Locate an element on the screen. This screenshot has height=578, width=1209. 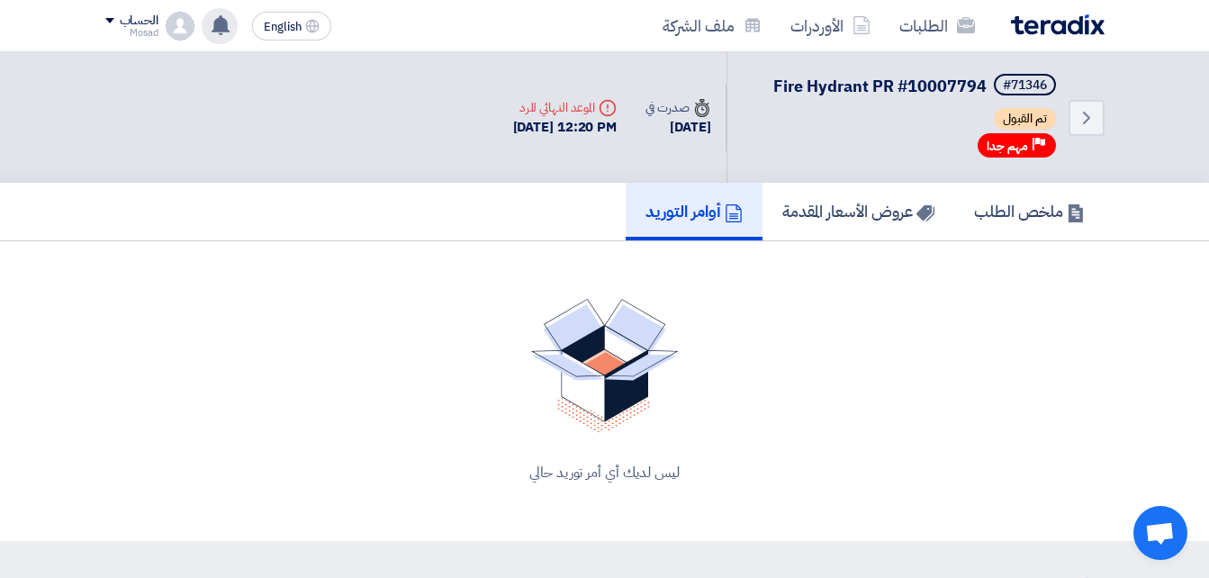
img: Teradix logo is located at coordinates (1058, 24).